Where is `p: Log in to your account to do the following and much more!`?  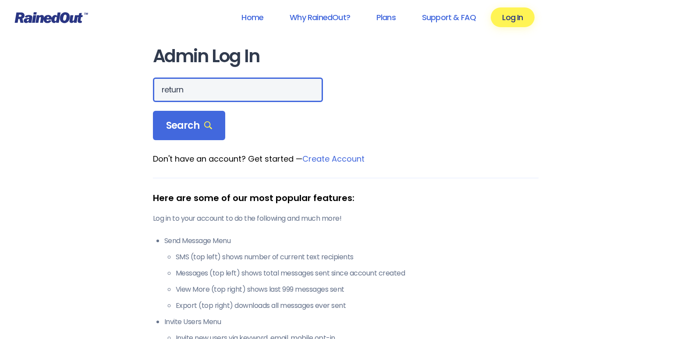 p: Log in to your account to do the following and much more! is located at coordinates (346, 219).